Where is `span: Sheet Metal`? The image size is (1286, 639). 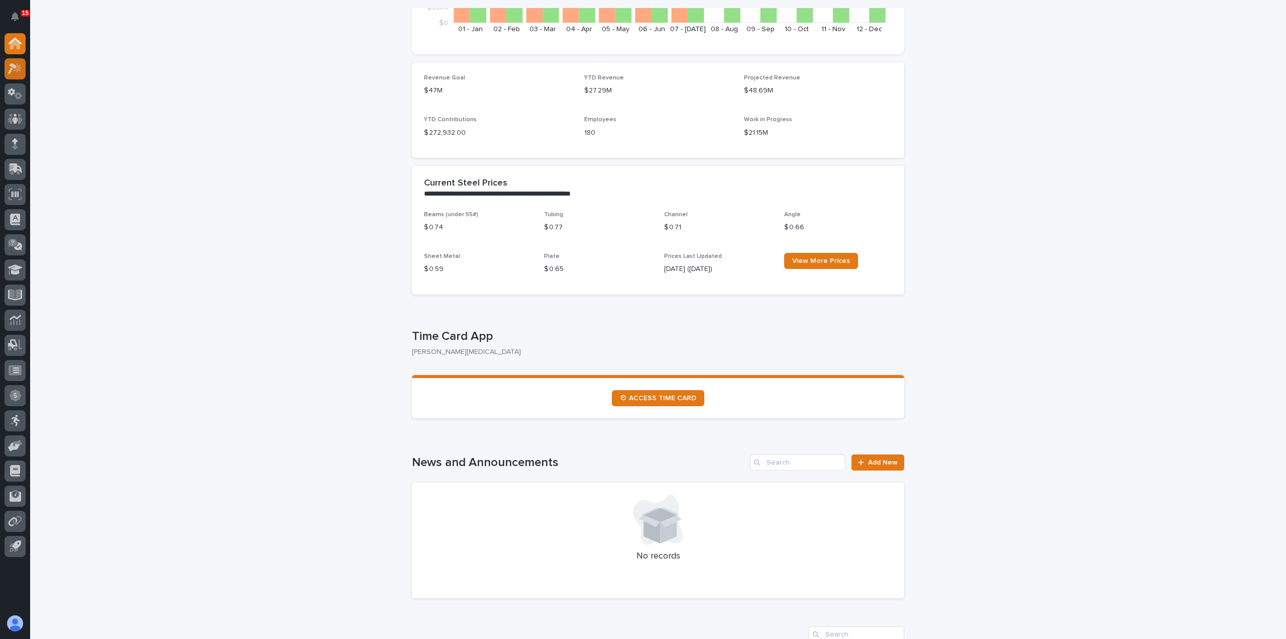 span: Sheet Metal is located at coordinates (442, 256).